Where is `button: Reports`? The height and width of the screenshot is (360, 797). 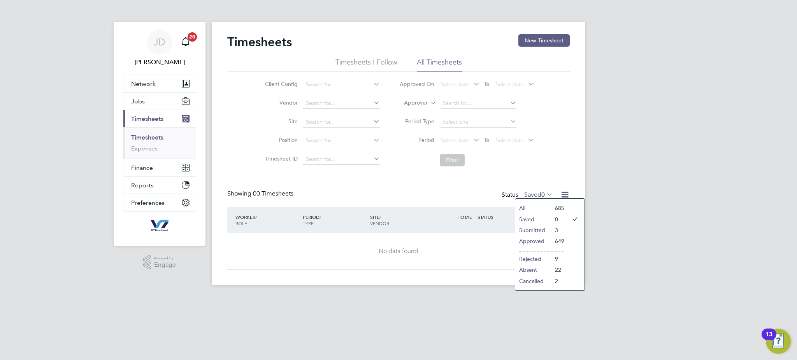 button: Reports is located at coordinates (160, 185).